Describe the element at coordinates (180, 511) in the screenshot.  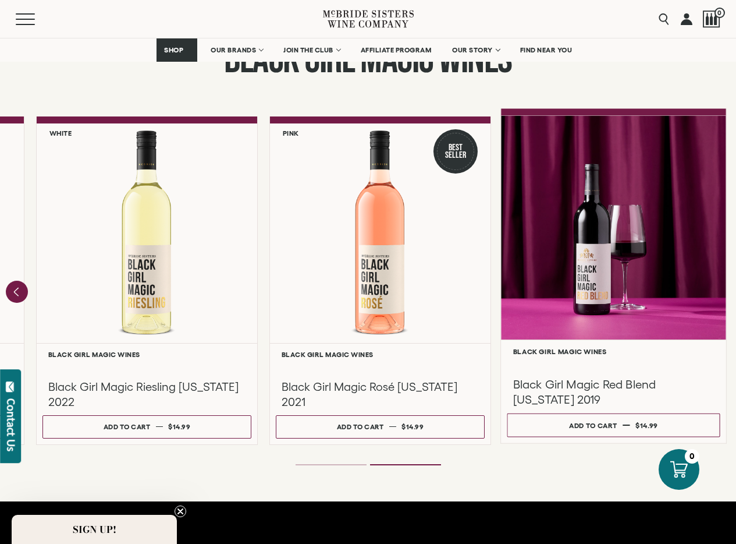
I see `button: Close teaser` at that location.